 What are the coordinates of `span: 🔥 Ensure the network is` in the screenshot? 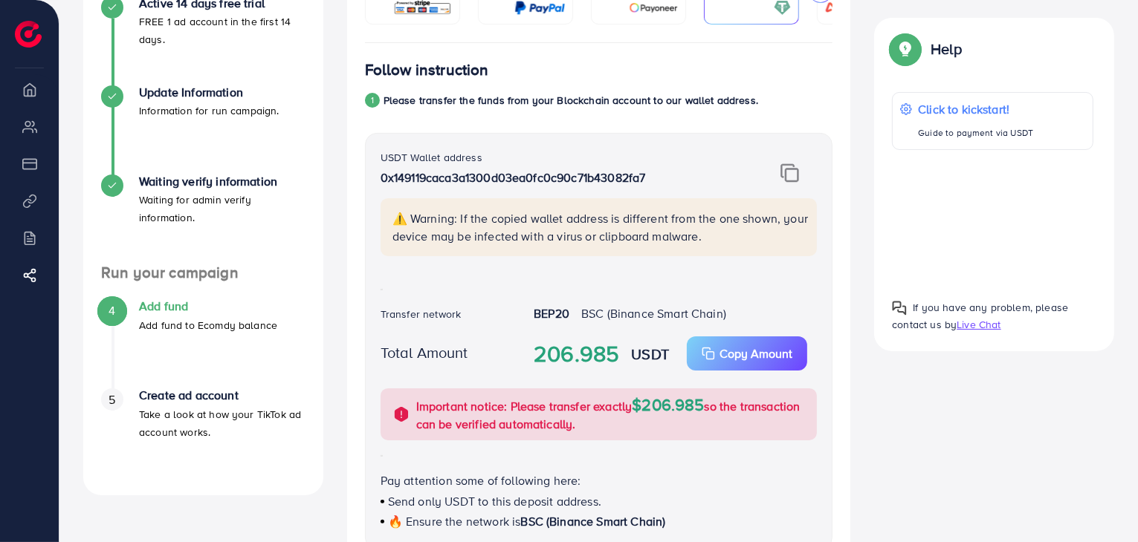 It's located at (454, 522).